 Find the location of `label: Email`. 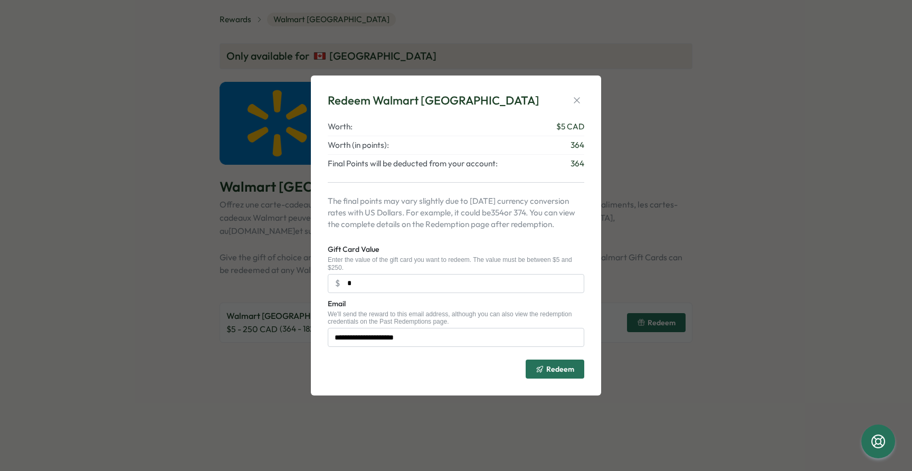

label: Email is located at coordinates (337, 304).